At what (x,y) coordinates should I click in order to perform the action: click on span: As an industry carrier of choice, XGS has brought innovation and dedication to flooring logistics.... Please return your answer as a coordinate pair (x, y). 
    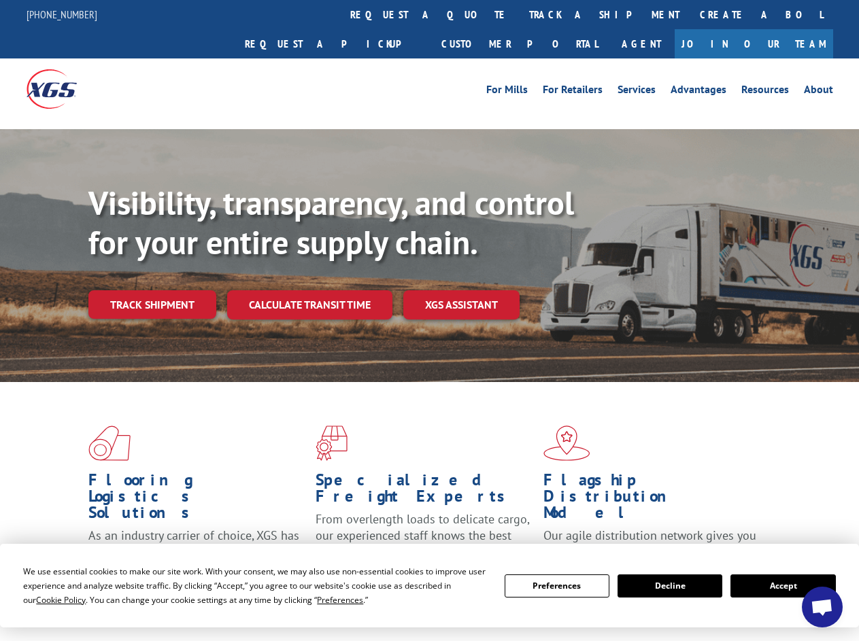
    Looking at the image, I should click on (194, 551).